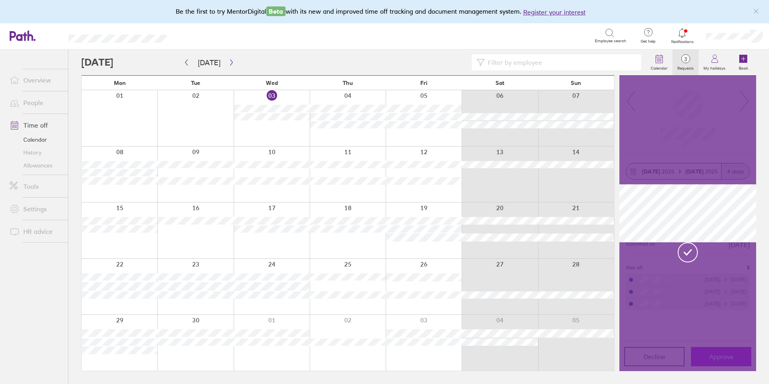  Describe the element at coordinates (555, 12) in the screenshot. I see `button: Register your interest` at that location.